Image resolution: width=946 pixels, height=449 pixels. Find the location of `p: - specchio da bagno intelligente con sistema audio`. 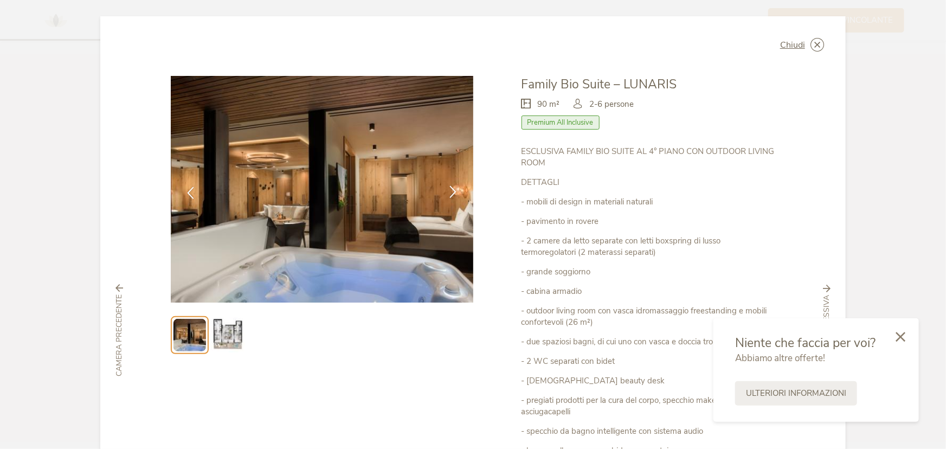

p: - specchio da bagno intelligente con sistema audio is located at coordinates (648, 431).